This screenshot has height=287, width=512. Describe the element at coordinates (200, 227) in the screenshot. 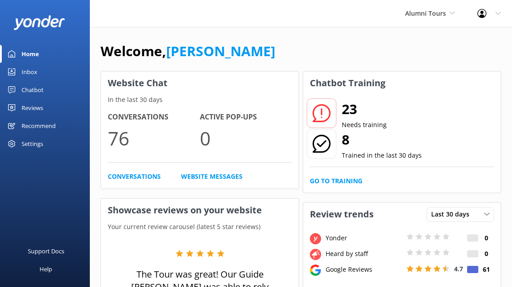

I see `p: Your current review carousel (latest 5 star reviews)` at that location.